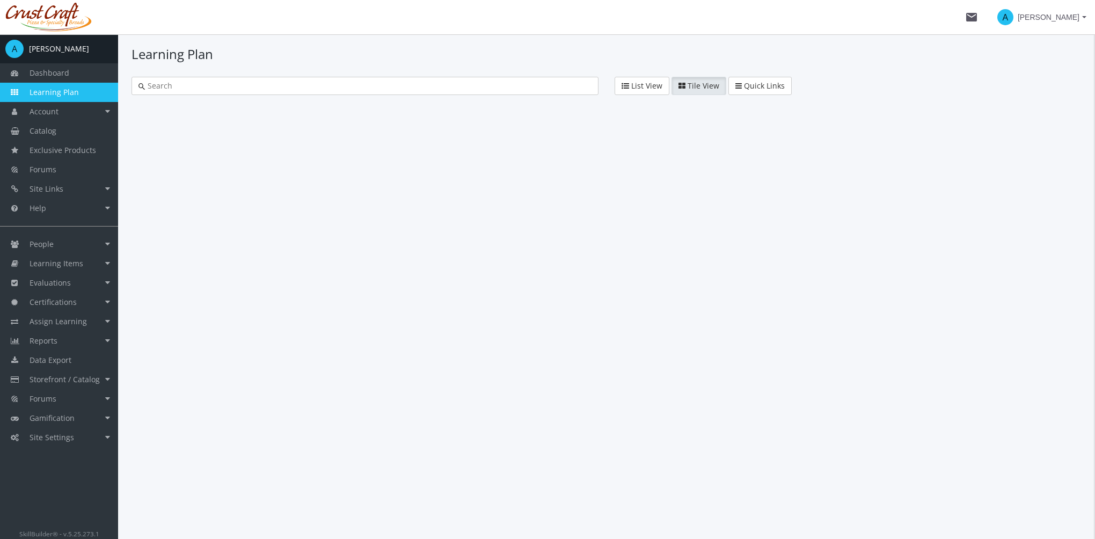 The width and height of the screenshot is (1095, 539). What do you see at coordinates (46, 188) in the screenshot?
I see `span: Site Links` at bounding box center [46, 188].